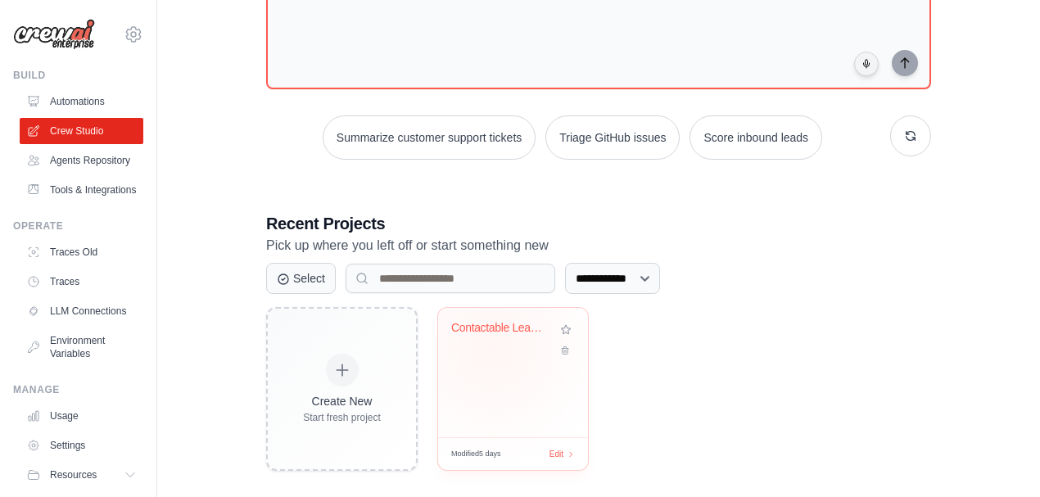 This screenshot has height=497, width=1040. What do you see at coordinates (81, 252) in the screenshot?
I see `a: Traces Old` at bounding box center [81, 252].